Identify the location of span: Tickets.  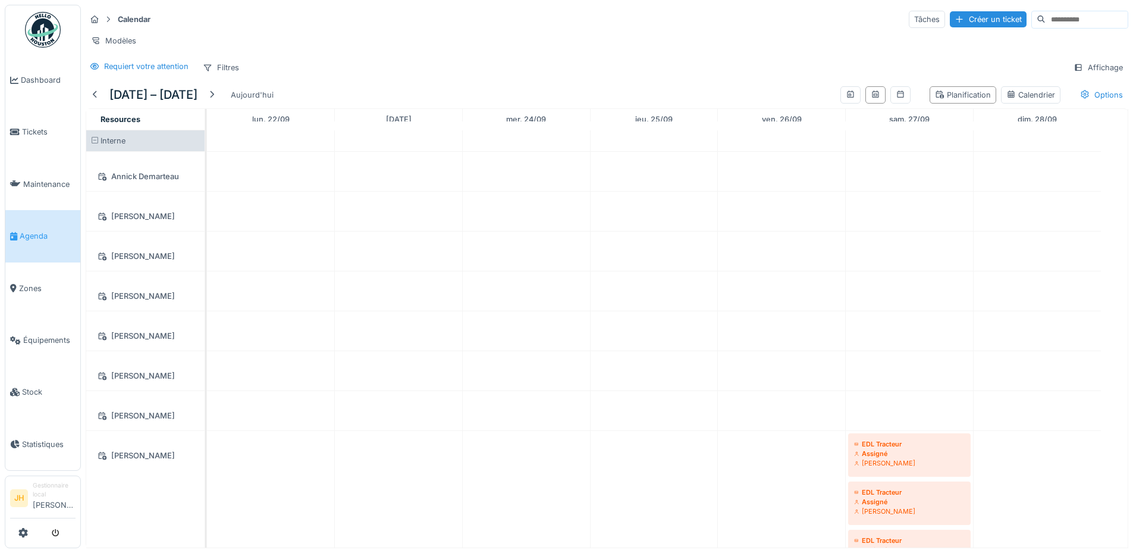
(49, 131).